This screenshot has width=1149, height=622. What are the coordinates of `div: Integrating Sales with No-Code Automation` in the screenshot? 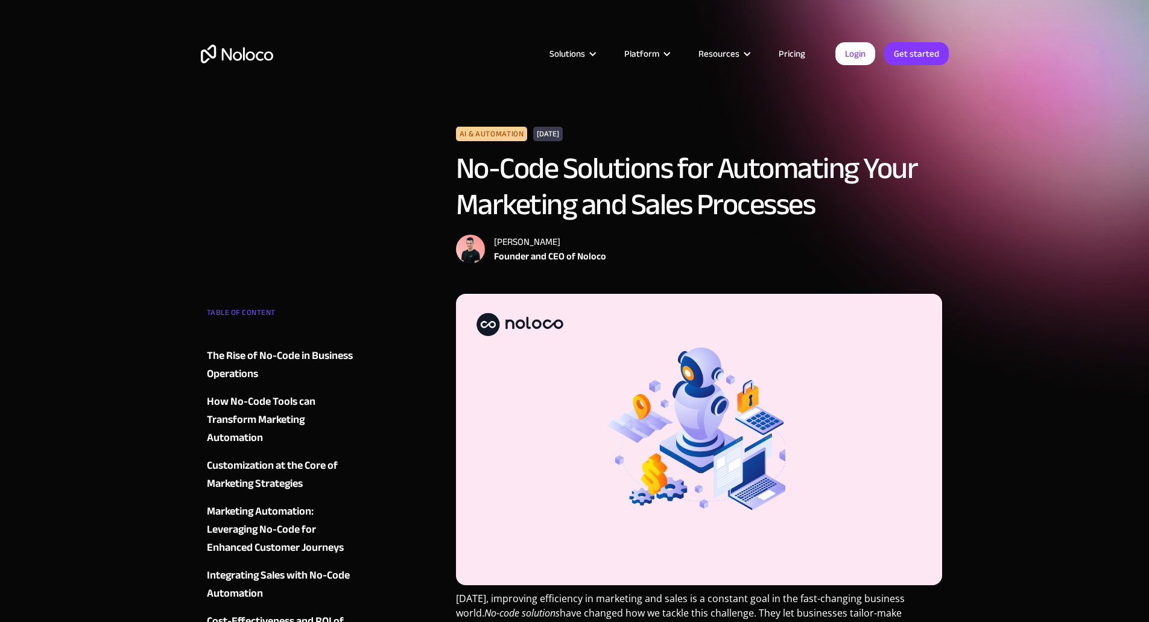 It's located at (280, 585).